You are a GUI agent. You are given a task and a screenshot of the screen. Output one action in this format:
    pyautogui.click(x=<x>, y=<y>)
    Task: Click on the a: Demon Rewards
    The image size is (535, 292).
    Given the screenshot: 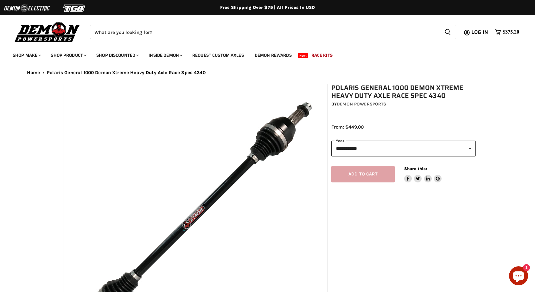 What is the action you would take?
    pyautogui.click(x=273, y=55)
    